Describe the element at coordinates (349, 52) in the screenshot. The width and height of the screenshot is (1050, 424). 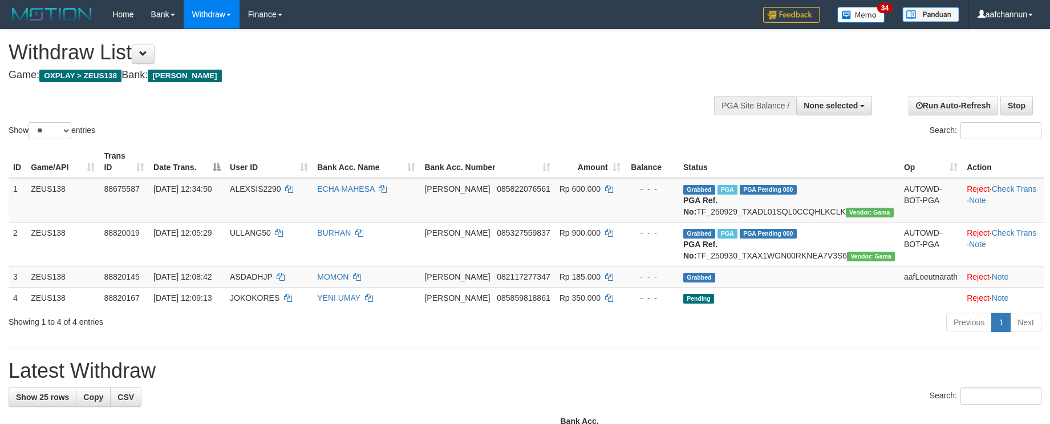
I see `h1: Withdraw List` at that location.